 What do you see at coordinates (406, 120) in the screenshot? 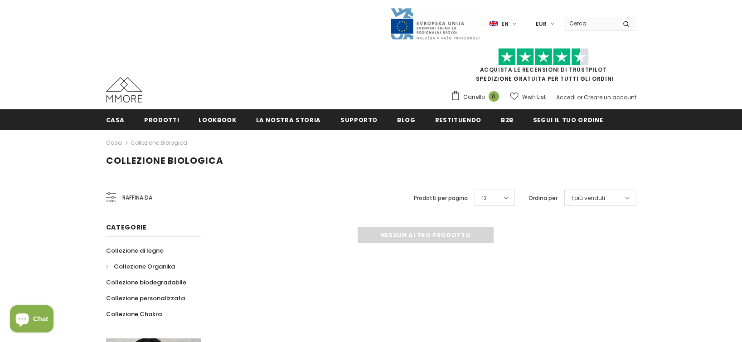
I see `span: Blog` at bounding box center [406, 120].